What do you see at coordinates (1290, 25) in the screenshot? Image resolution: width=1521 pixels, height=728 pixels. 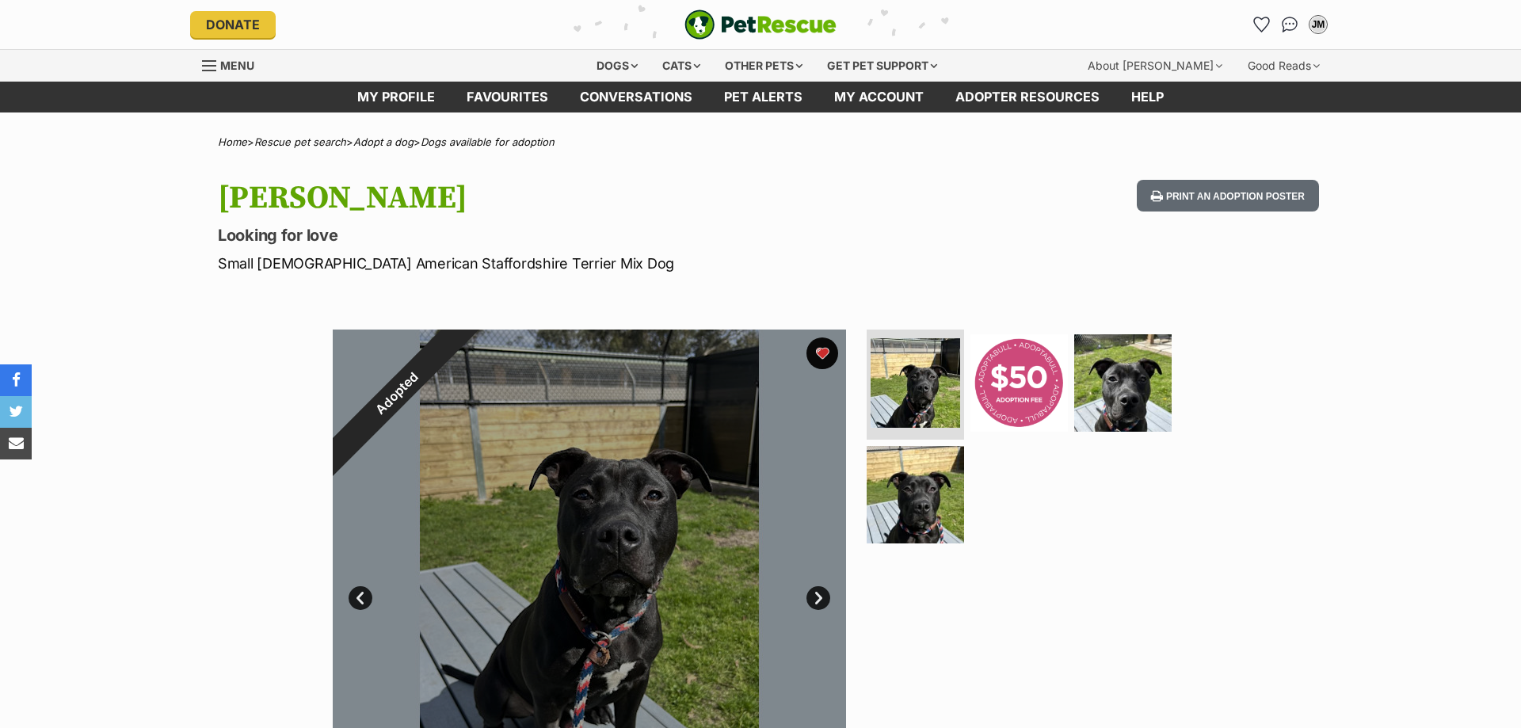 I see `a: Conversations` at bounding box center [1290, 25].